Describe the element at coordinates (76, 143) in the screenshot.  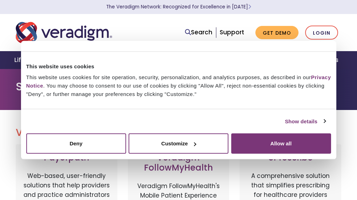
I see `button: Deny` at that location.